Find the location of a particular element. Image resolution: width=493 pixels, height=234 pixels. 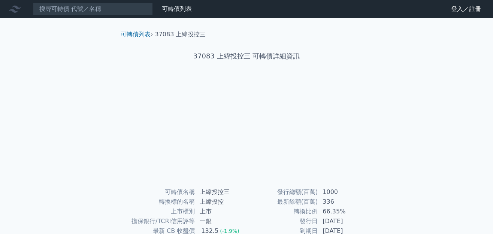

td: 336 is located at coordinates (343, 202).